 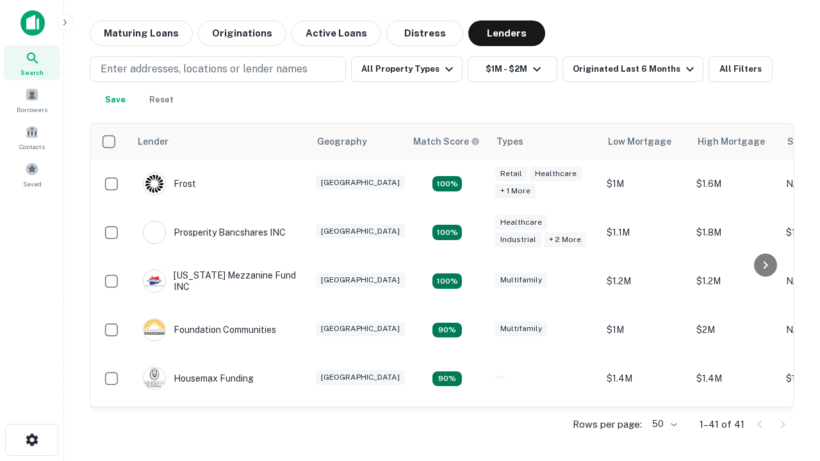 What do you see at coordinates (358, 142) in the screenshot?
I see `th: Geography` at bounding box center [358, 142].